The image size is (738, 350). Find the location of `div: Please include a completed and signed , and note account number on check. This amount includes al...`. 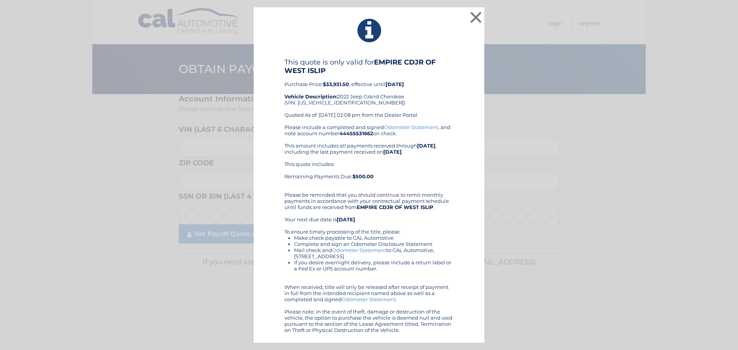

div: Please include a completed and signed , and note account number on check. This amount includes al... is located at coordinates (369, 229).